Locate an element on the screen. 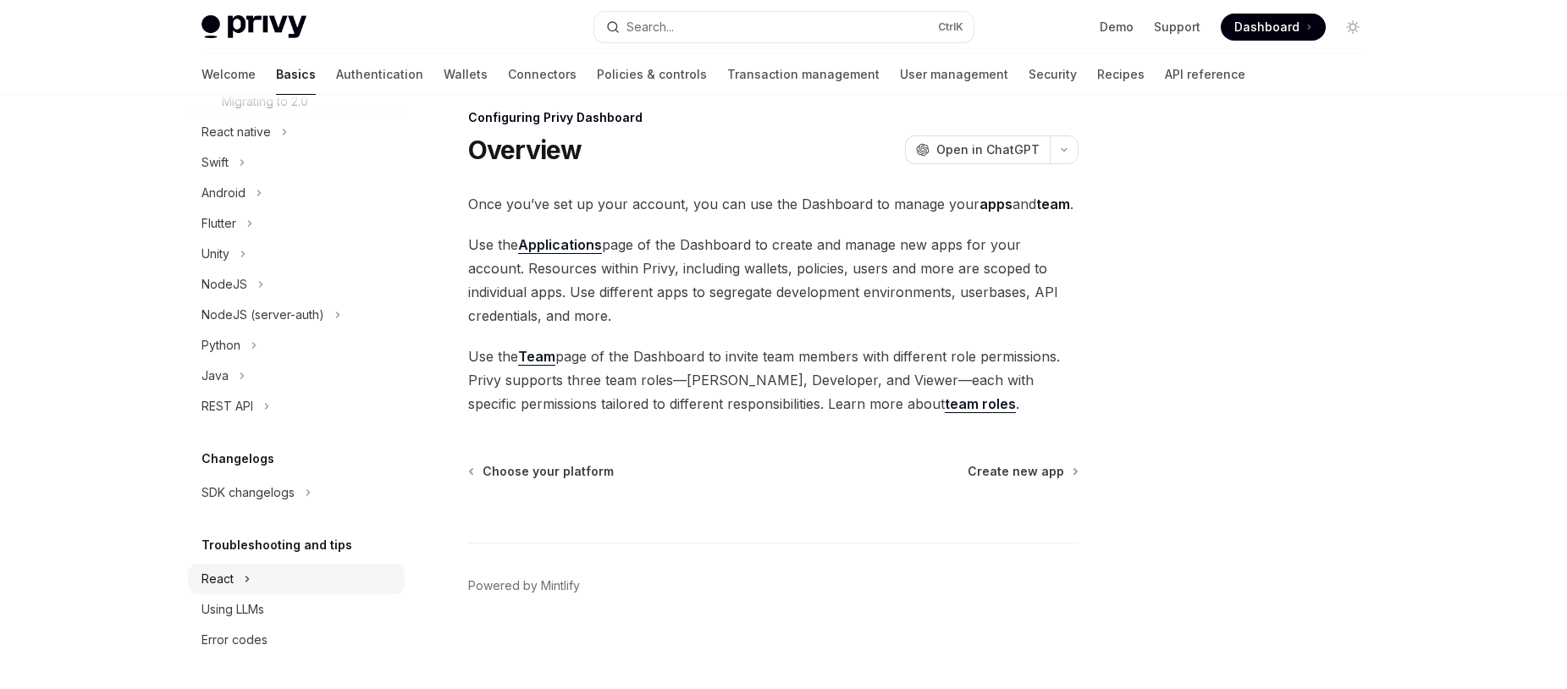  a: Connectors is located at coordinates (542, 74).